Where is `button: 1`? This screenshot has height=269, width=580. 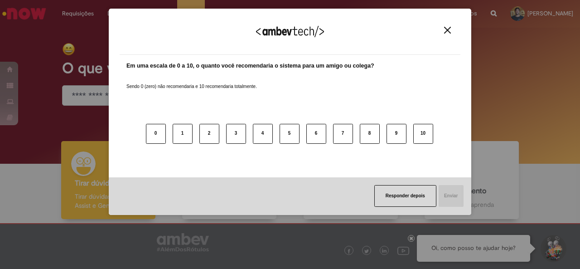
button: 1 is located at coordinates (183, 134).